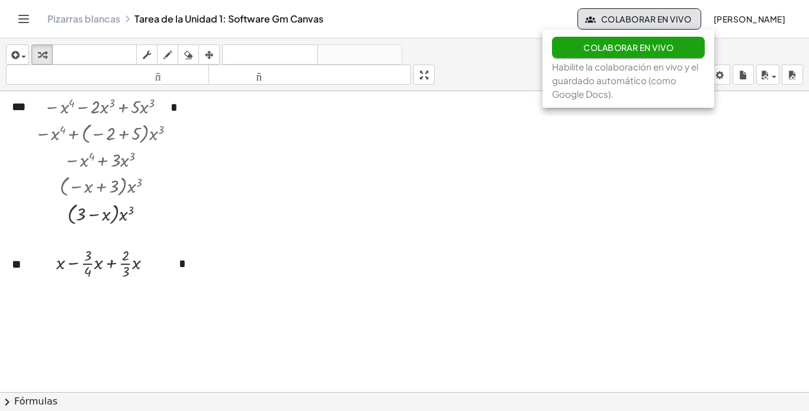  What do you see at coordinates (270, 54) in the screenshot?
I see `font: deshacer` at bounding box center [270, 54].